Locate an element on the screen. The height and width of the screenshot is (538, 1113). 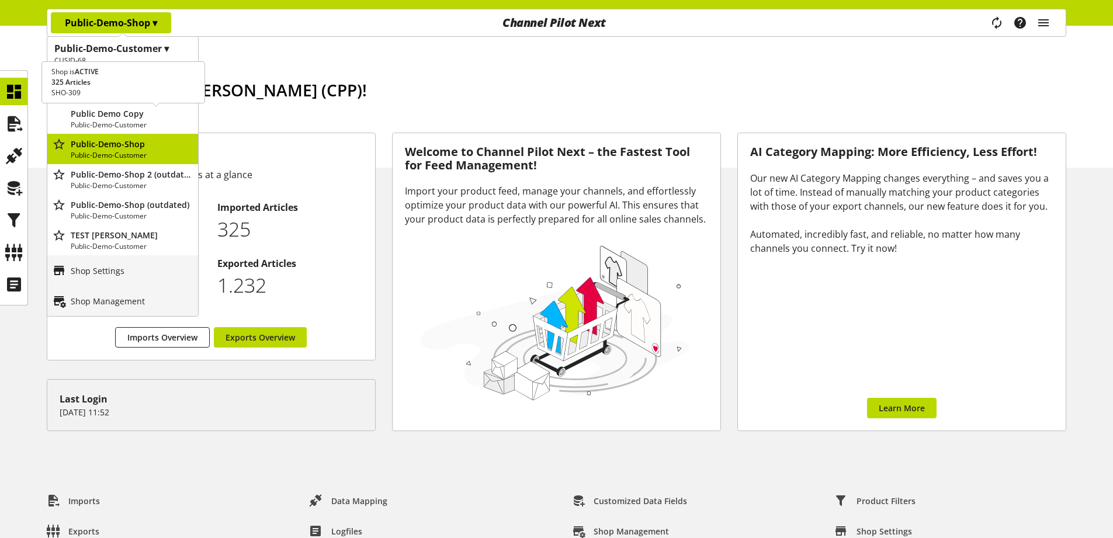
a: Shop Management is located at coordinates (123, 301).